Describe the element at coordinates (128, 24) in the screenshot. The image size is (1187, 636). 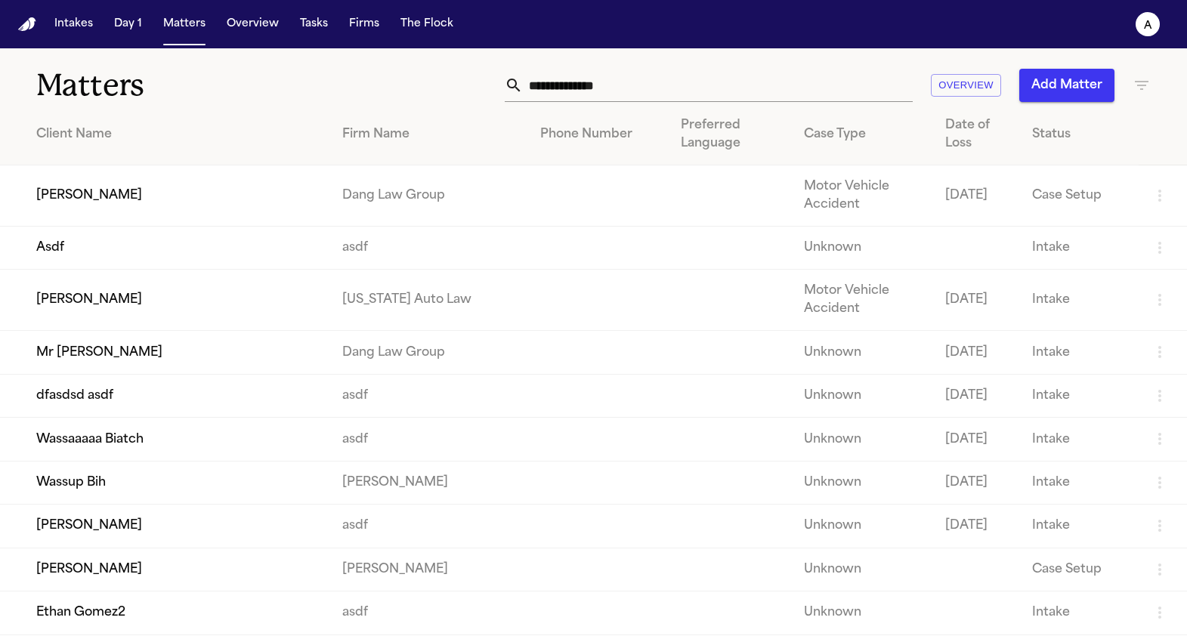
I see `a: Day 1` at that location.